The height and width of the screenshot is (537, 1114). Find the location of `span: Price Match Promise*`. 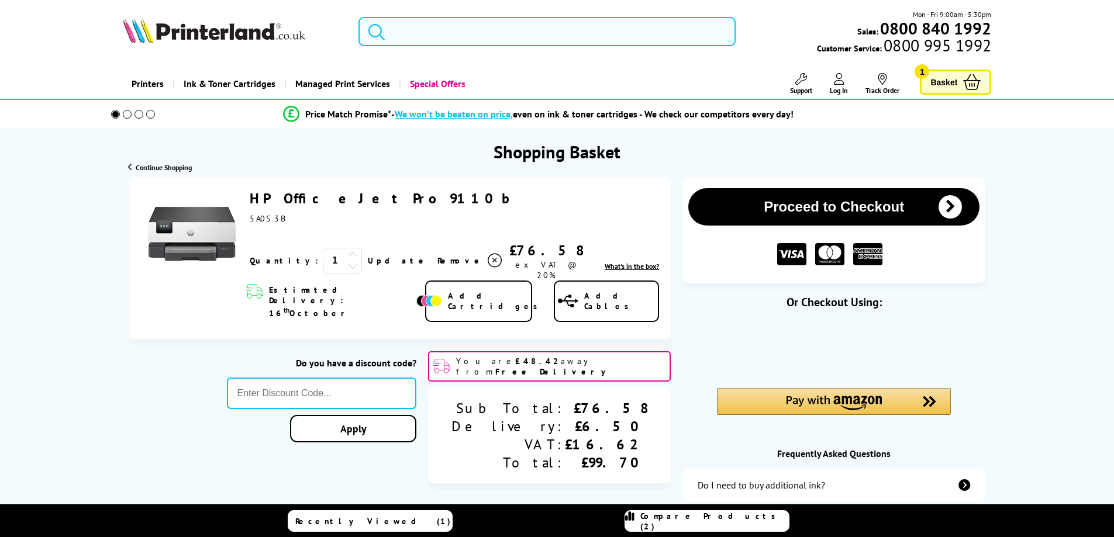

span: Price Match Promise* is located at coordinates (348, 114).